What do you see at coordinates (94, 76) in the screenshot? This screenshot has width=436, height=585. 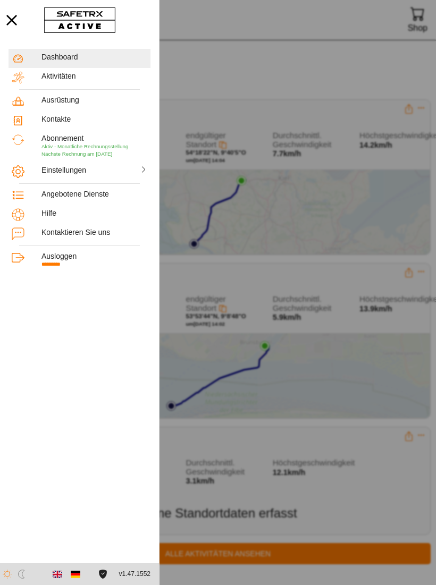 I see `div: Aktivitäten` at bounding box center [94, 76].